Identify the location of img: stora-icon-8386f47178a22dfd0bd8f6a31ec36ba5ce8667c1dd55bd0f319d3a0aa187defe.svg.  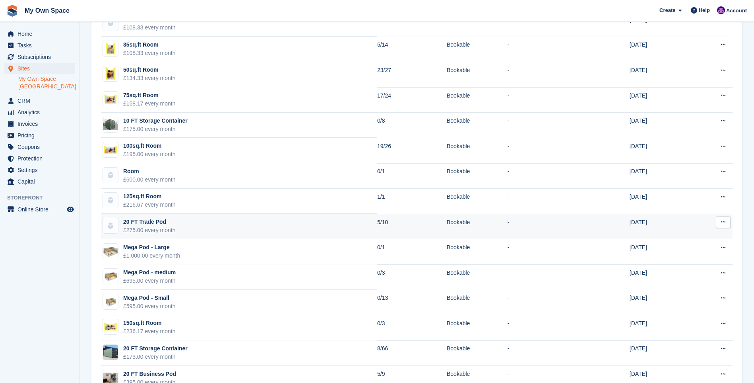
(12, 11).